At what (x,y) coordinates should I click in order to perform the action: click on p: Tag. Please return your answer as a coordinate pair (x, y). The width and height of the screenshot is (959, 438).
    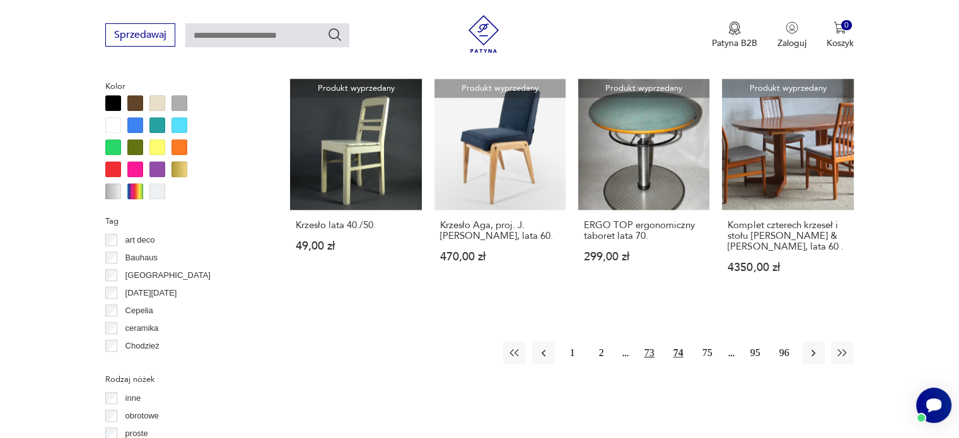
    Looking at the image, I should click on (182, 221).